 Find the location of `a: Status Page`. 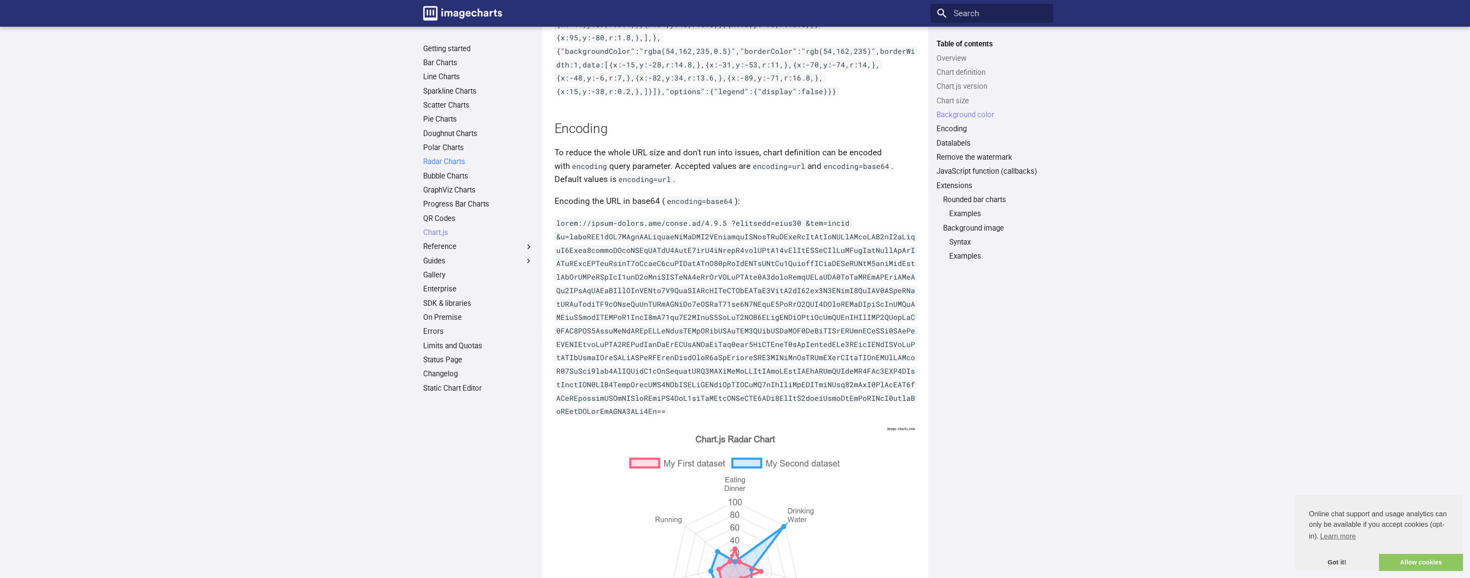

a: Status Page is located at coordinates (478, 360).